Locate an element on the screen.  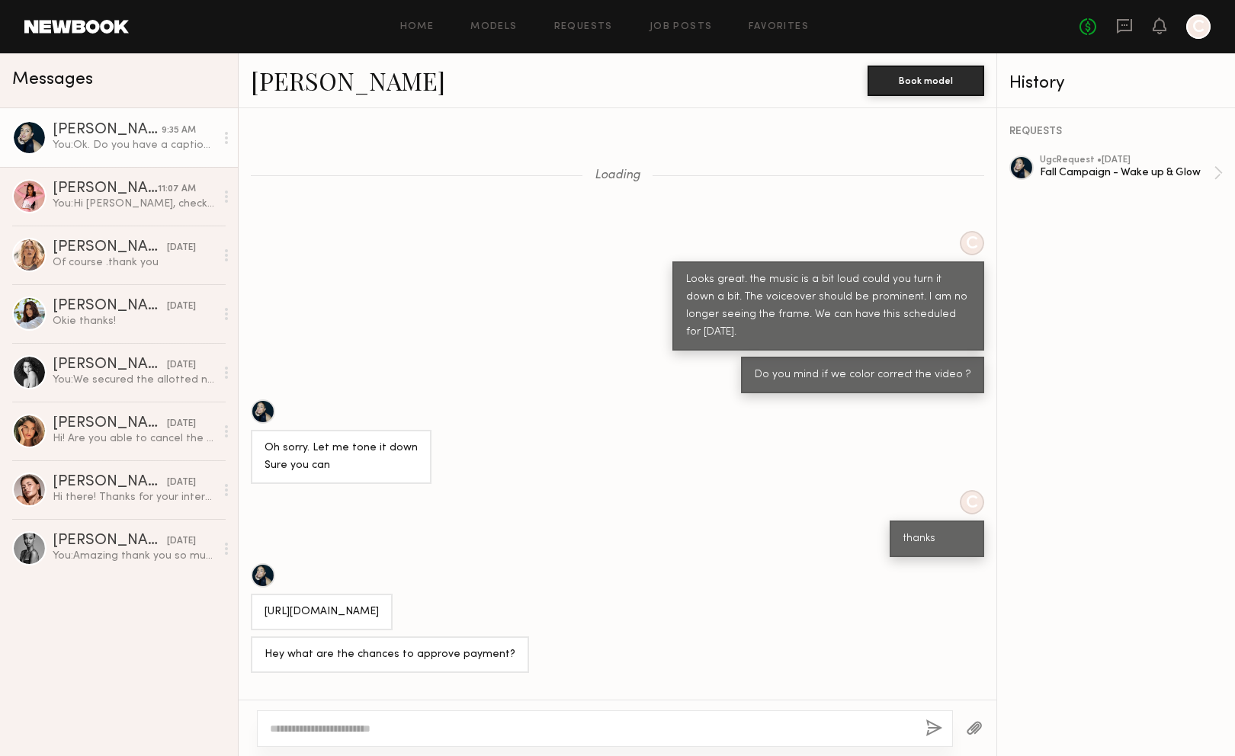
div: Looks great. the music is a bit loud could you turn it down a bit. The voiceover should be promin... is located at coordinates (828, 306).